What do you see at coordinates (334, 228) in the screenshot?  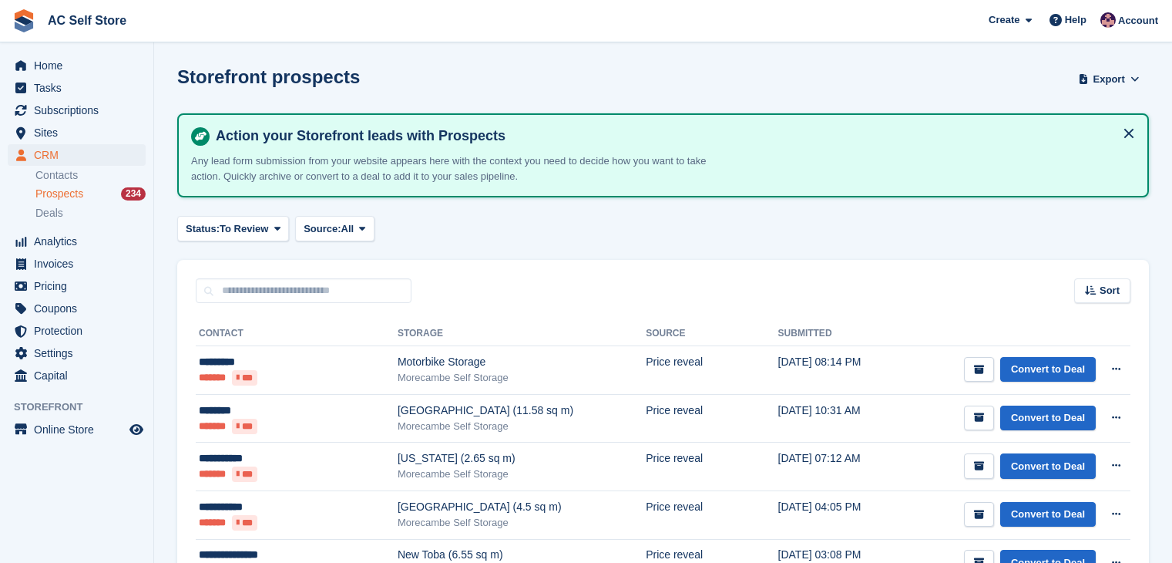 I see `button: Source: All` at bounding box center [334, 228].